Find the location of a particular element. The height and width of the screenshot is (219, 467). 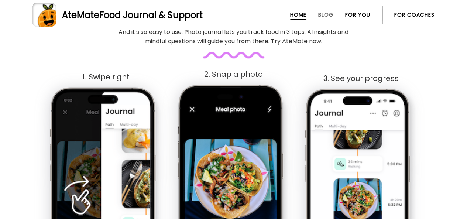

a: For You is located at coordinates (358, 15).